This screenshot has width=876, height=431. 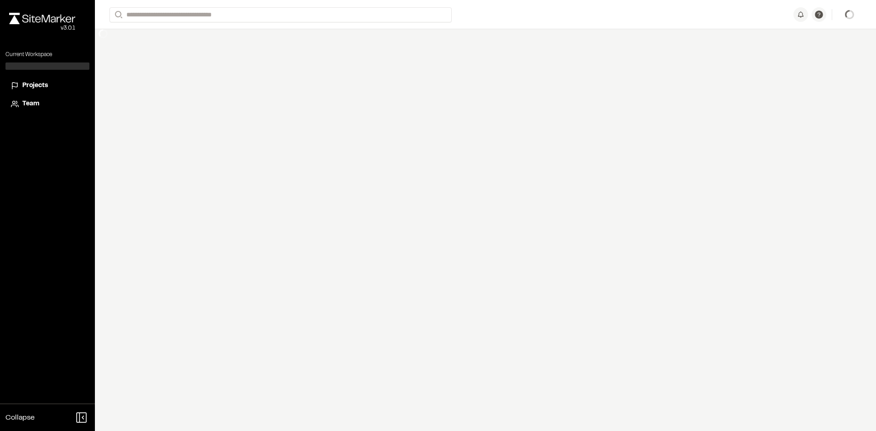 What do you see at coordinates (35, 86) in the screenshot?
I see `span: Projects` at bounding box center [35, 86].